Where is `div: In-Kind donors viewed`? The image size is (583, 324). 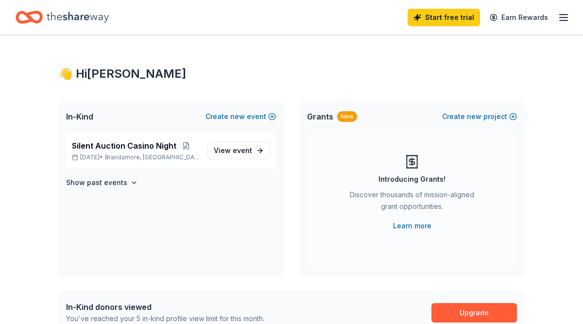
div: In-Kind donors viewed is located at coordinates (165, 307).